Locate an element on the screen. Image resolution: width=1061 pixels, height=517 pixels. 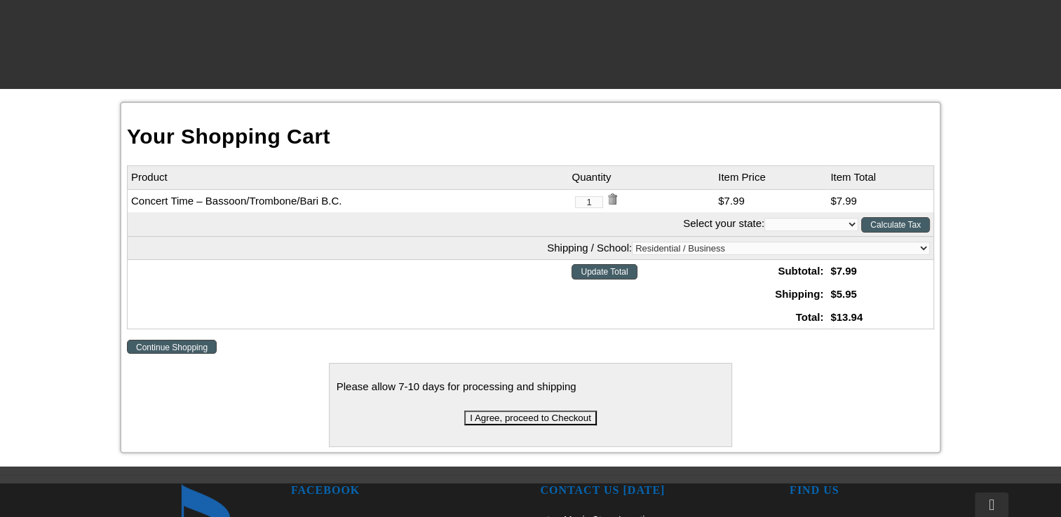
h2: FIND US is located at coordinates (904, 491).